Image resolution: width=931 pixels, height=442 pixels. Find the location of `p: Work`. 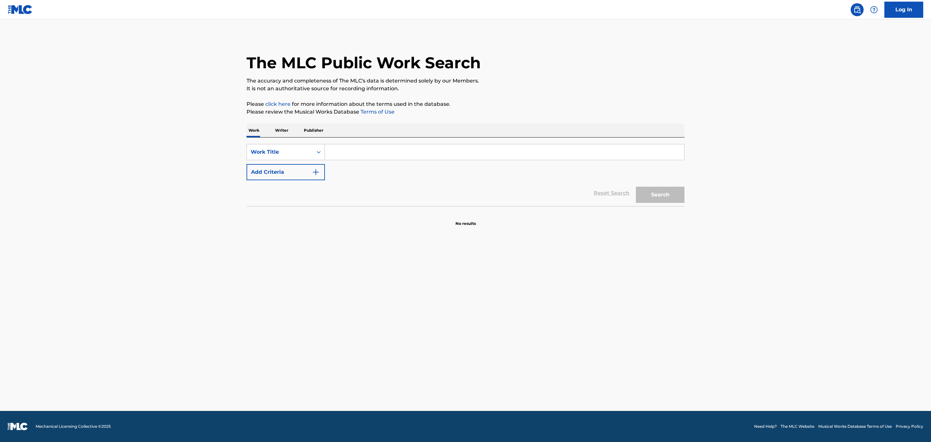

p: Work is located at coordinates (254, 130).